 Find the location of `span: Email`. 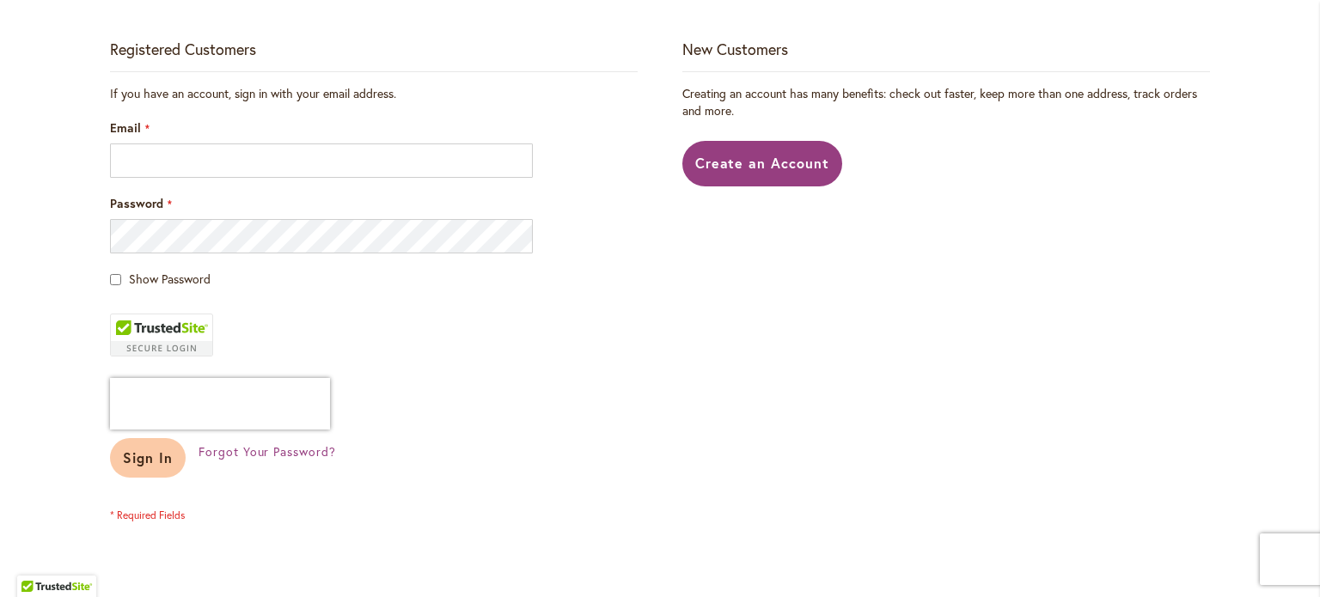

span: Email is located at coordinates (125, 127).